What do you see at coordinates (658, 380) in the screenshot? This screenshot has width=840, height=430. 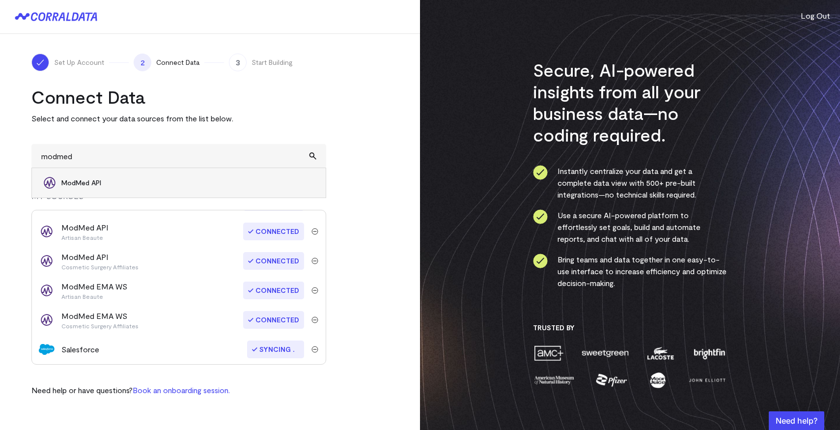 I see `img: moon-juice-c312e729.png` at bounding box center [658, 380].